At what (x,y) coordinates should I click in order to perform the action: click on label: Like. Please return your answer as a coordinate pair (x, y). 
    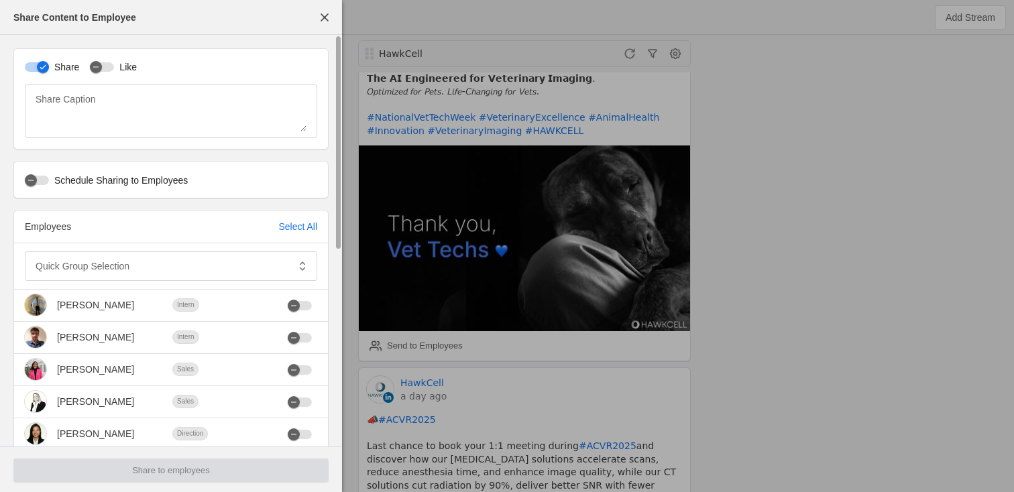
    Looking at the image, I should click on (125, 67).